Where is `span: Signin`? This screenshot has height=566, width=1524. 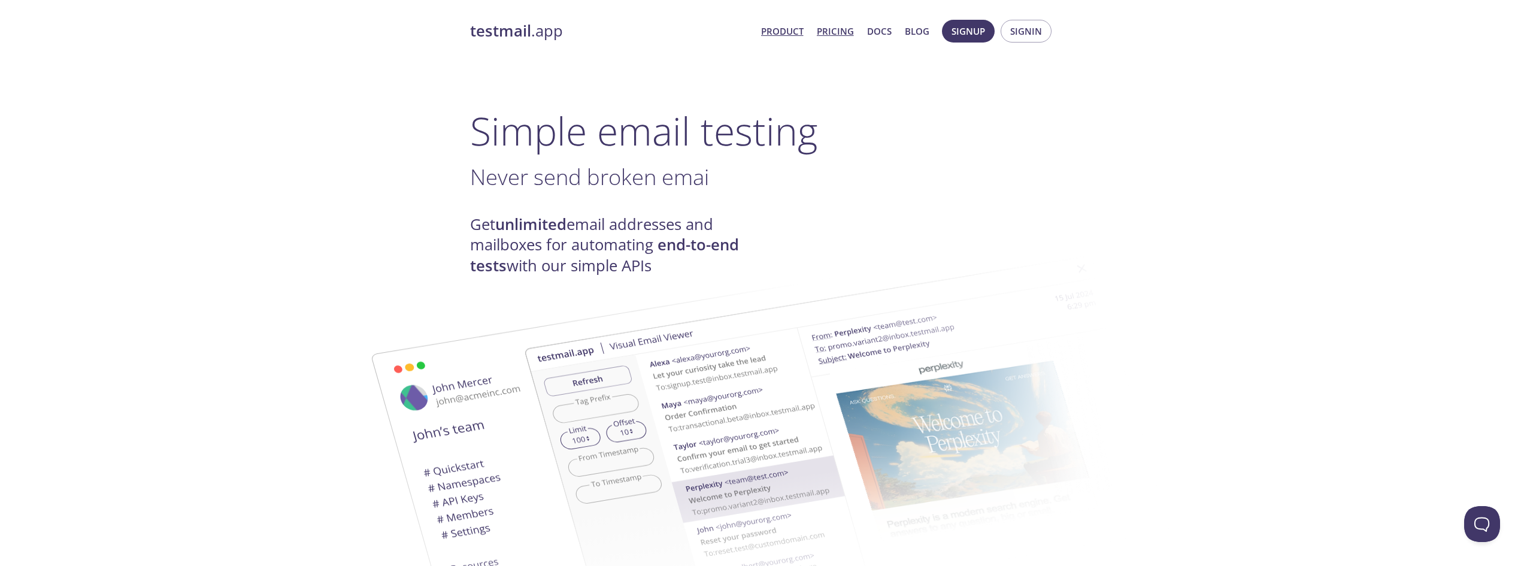
span: Signin is located at coordinates (1026, 31).